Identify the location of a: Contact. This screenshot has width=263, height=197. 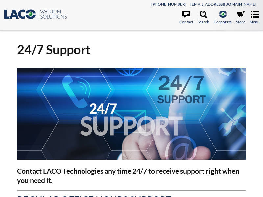
(186, 18).